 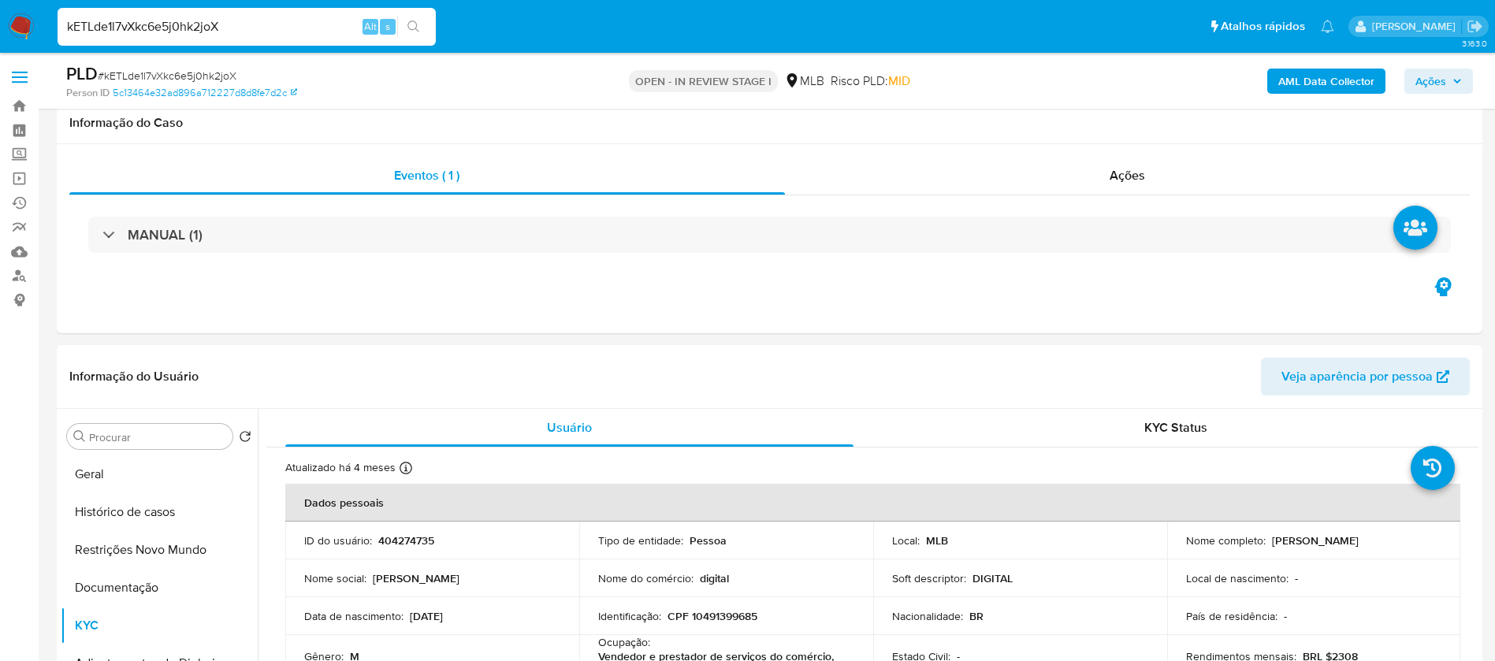 I want to click on span: Eventos ( 1 ), so click(x=426, y=175).